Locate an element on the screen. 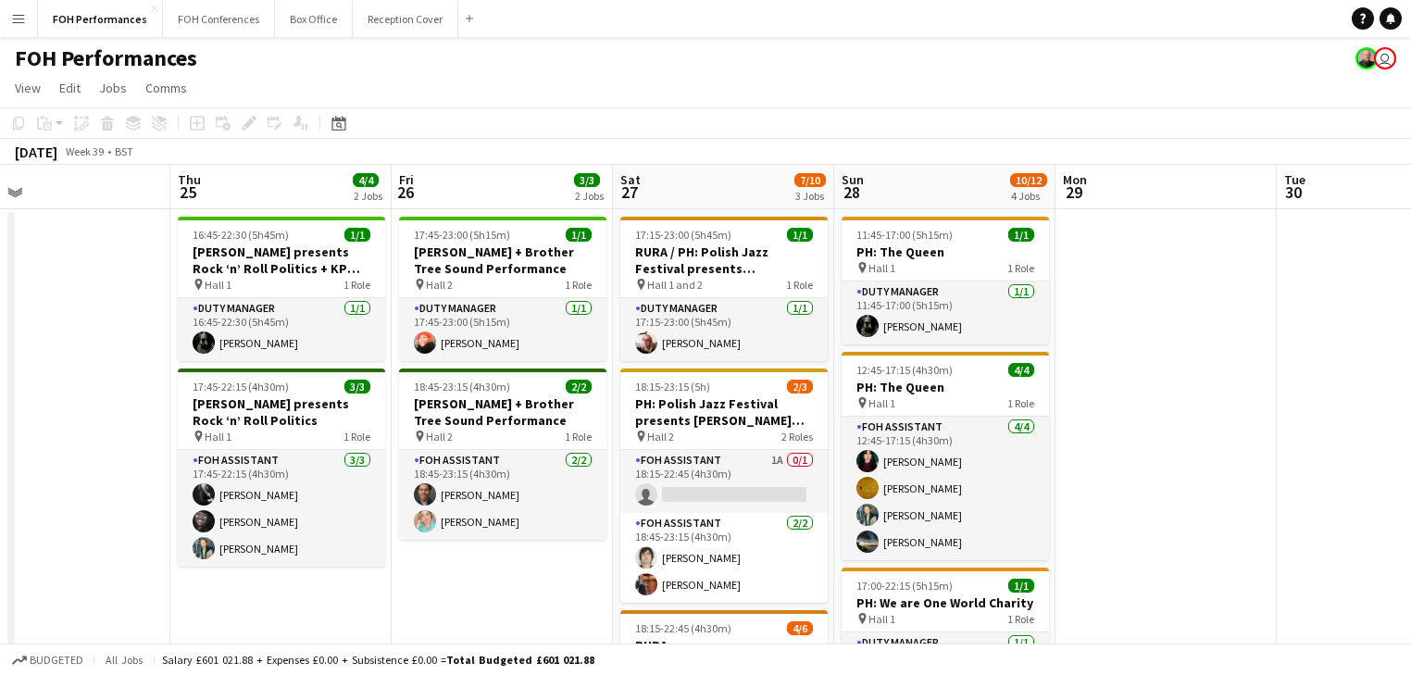 Image resolution: width=1411 pixels, height=675 pixels. span: View is located at coordinates (28, 88).